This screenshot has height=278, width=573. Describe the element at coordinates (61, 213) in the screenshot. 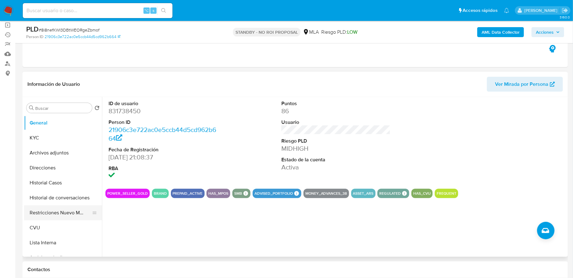

I see `button: Restricciones Nuevo Mundo` at that location.